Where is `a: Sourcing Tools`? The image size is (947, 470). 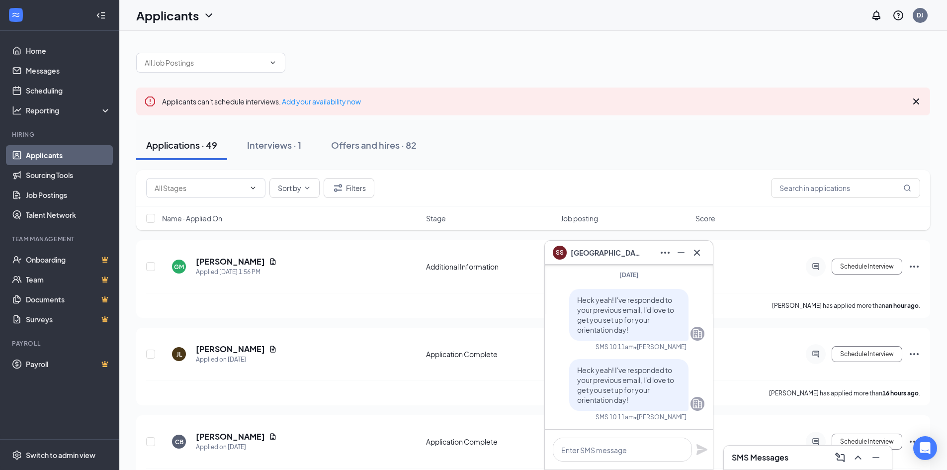
a: Sourcing Tools is located at coordinates (68, 175).